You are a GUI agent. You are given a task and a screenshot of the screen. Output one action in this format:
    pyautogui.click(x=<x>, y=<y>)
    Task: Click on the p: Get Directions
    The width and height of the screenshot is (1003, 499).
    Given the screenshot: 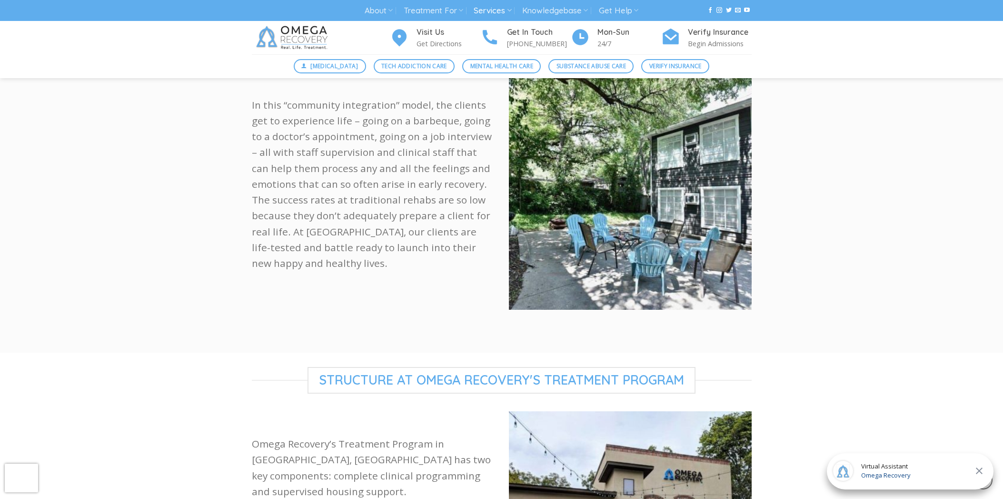 What is the action you would take?
    pyautogui.click(x=449, y=43)
    